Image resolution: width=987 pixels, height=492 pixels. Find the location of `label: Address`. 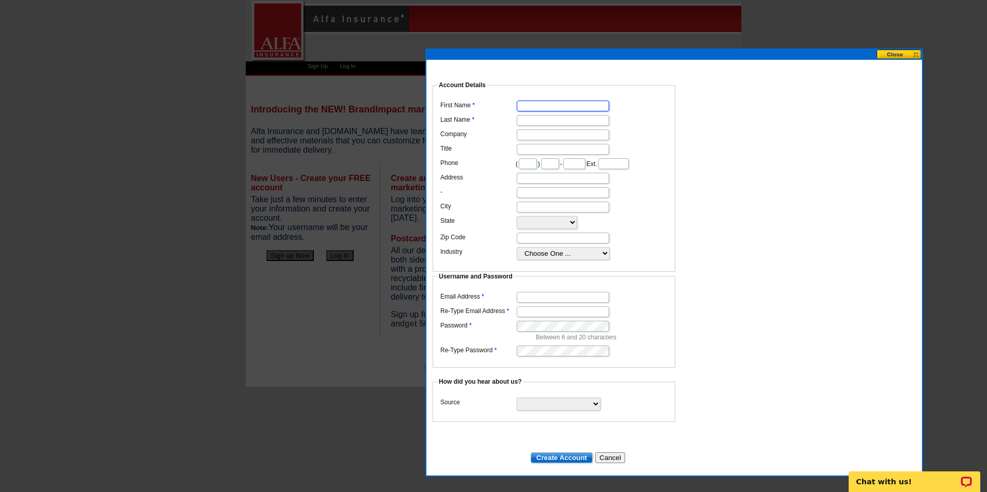

label: Address is located at coordinates (478, 178).